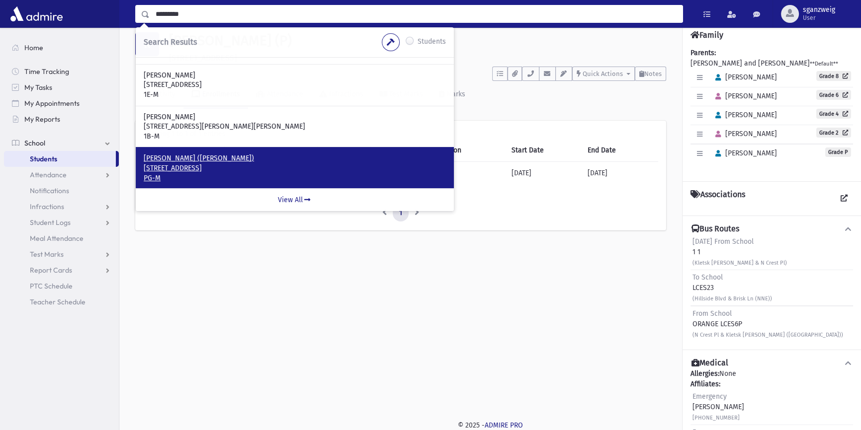 This screenshot has height=430, width=861. What do you see at coordinates (602, 74) in the screenshot?
I see `span: Quick Actions` at bounding box center [602, 74].